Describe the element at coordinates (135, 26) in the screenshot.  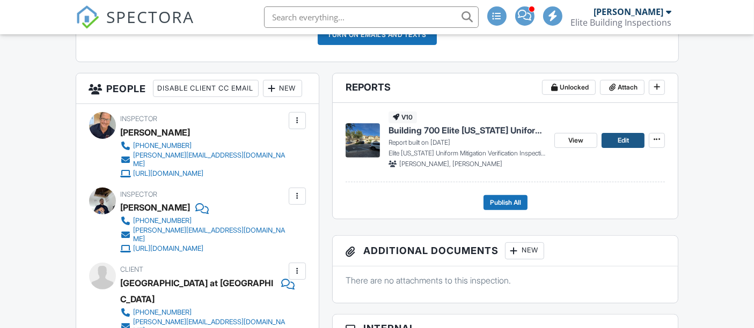
I see `a: SPECTORA` at that location.